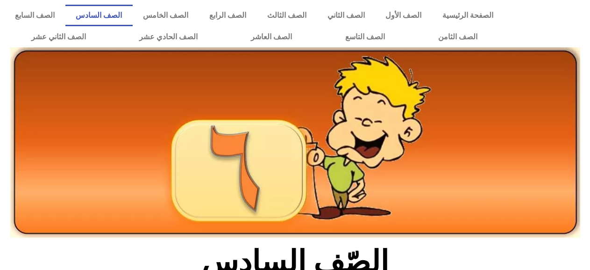 This screenshot has width=590, height=270. I want to click on a: الصف السادس, so click(99, 15).